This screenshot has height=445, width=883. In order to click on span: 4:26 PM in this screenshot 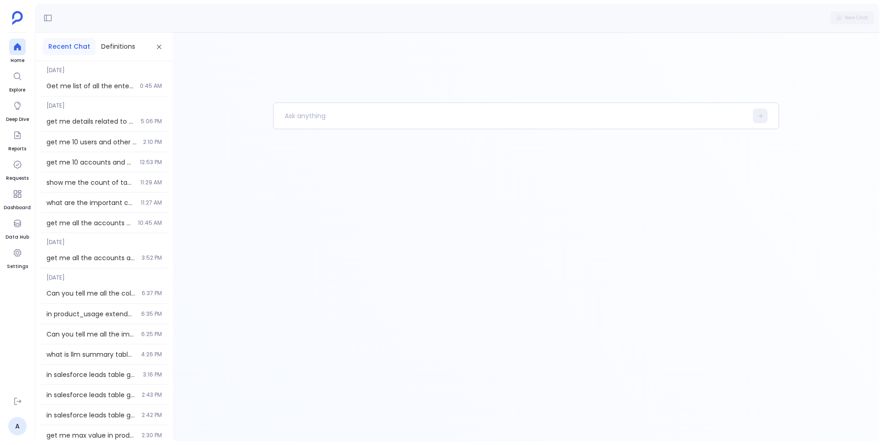, I will do `click(151, 354)`.